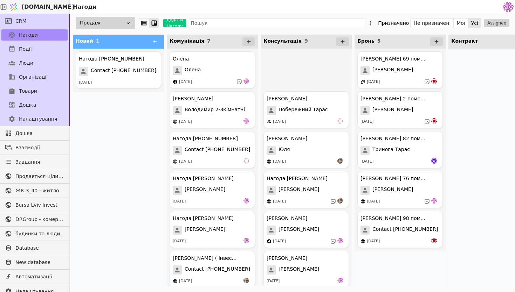 This screenshot has height=292, width=515. What do you see at coordinates (282, 41) in the screenshot?
I see `span: Консультація` at bounding box center [282, 41].